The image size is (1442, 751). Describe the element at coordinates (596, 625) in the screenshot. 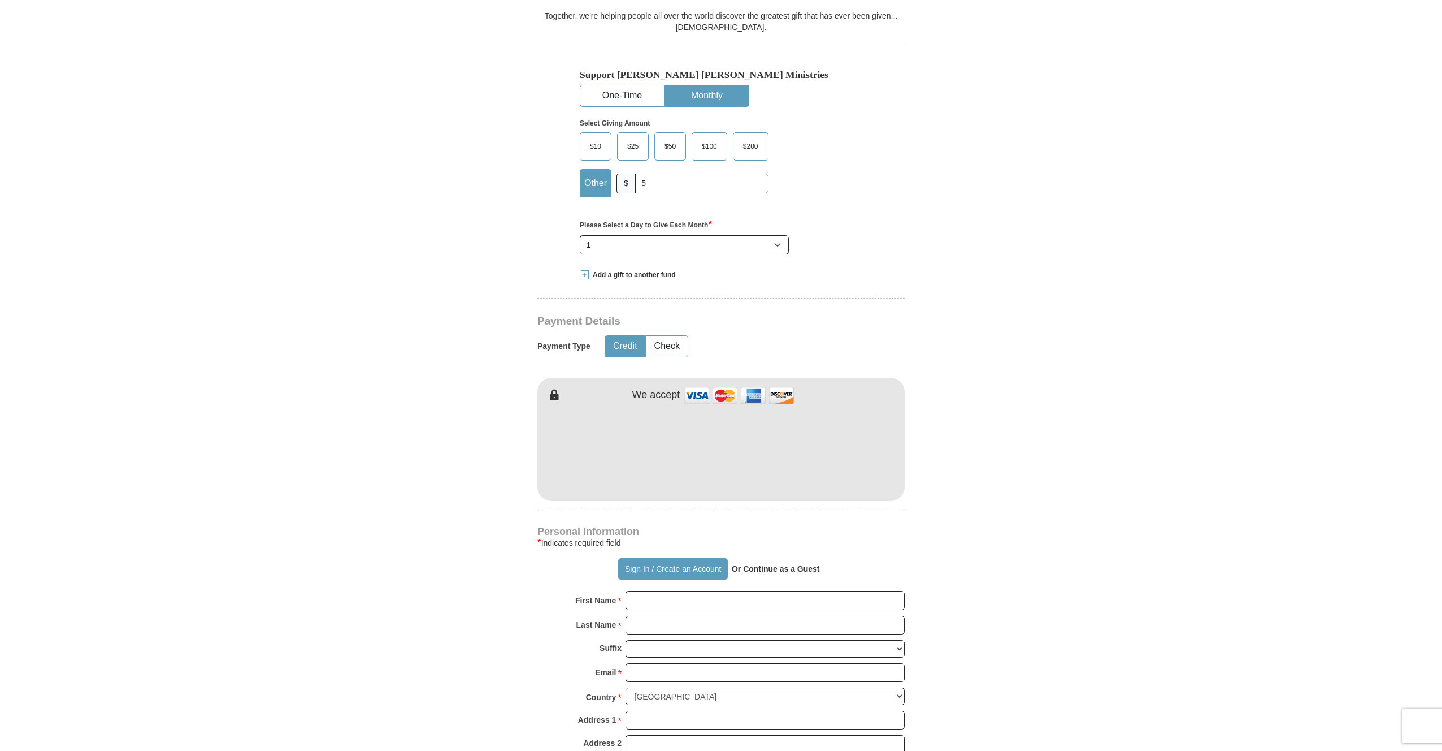

I see `strong: Last Name` at that location.